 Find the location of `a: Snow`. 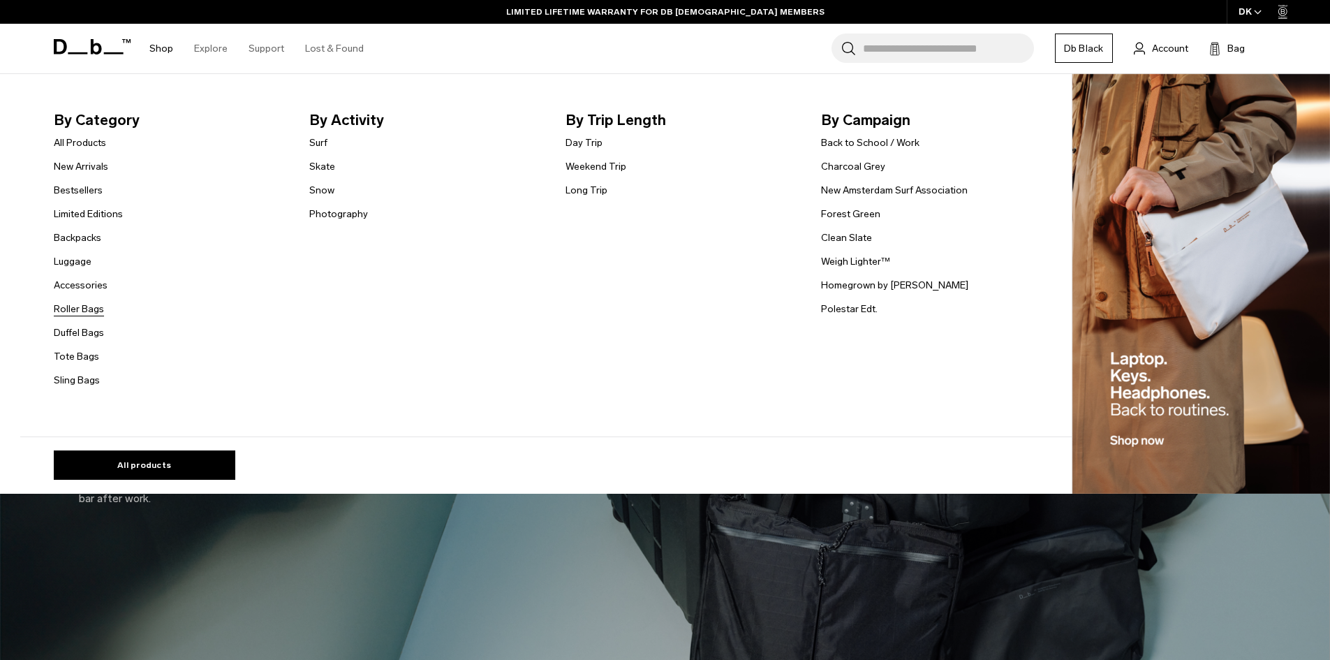

a: Snow is located at coordinates (322, 190).